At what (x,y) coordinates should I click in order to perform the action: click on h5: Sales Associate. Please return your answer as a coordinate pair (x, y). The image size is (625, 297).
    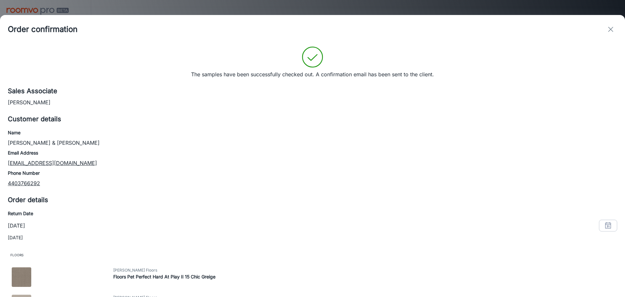
    Looking at the image, I should click on (313, 91).